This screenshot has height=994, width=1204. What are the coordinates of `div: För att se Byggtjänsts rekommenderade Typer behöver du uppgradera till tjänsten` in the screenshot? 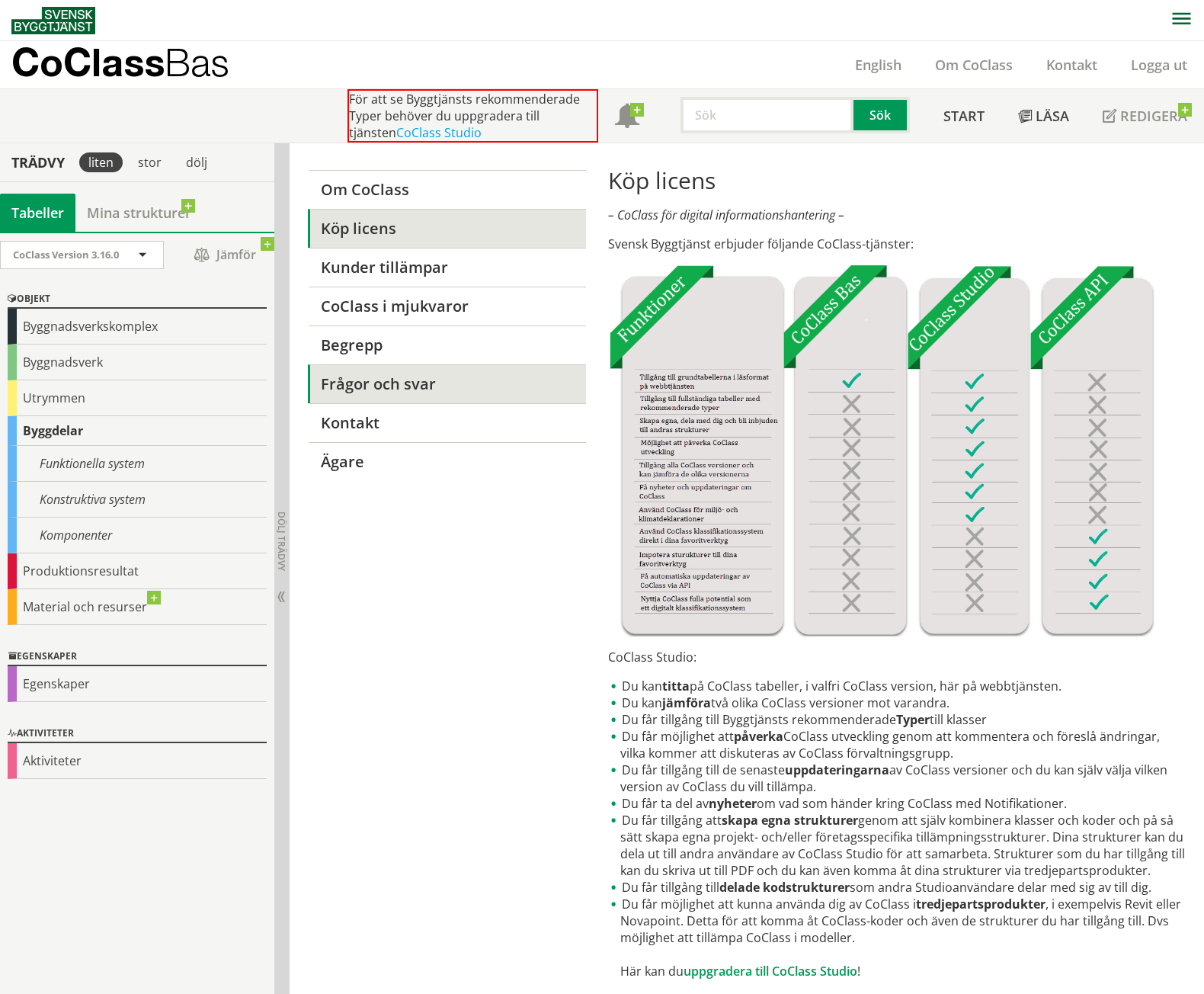 It's located at (473, 116).